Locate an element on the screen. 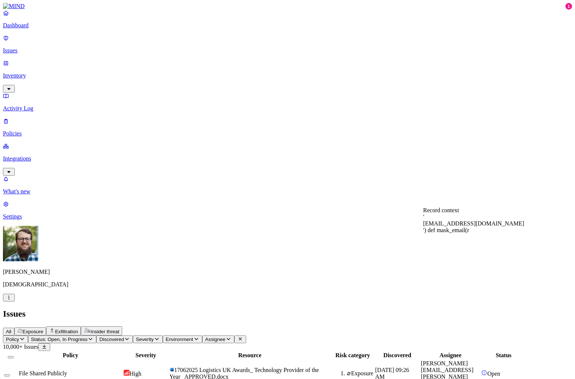  p: Issues is located at coordinates (287, 51).